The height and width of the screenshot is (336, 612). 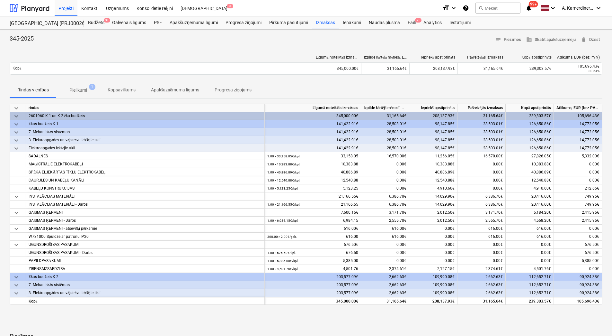 I want to click on div: 12,540.88, so click(x=313, y=180).